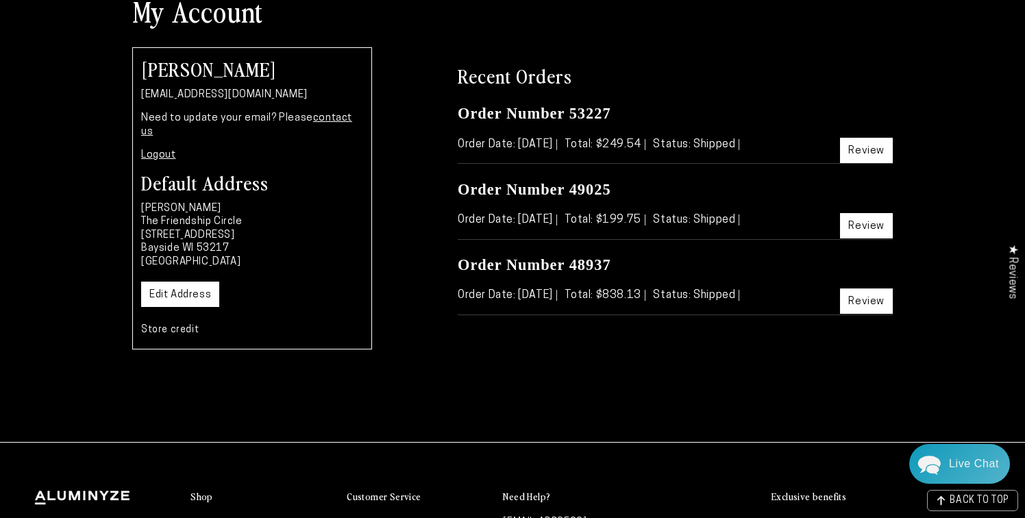  I want to click on a: Store credit, so click(170, 329).